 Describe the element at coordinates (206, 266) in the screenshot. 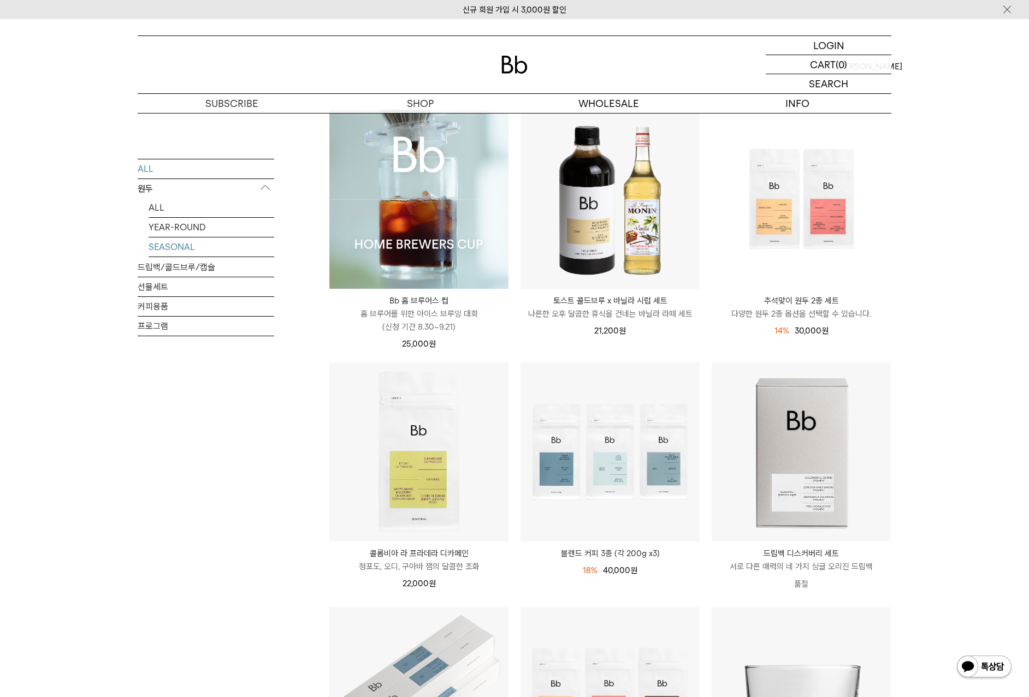

I see `a: 드립백/콜드브루/캡슐` at that location.